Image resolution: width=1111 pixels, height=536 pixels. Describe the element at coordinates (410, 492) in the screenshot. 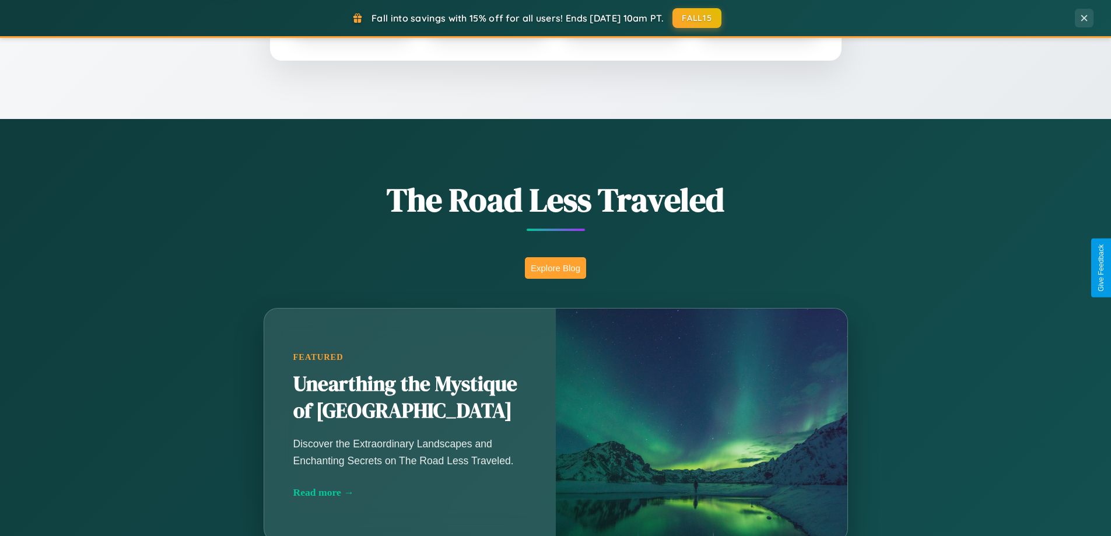

I see `div: Read more →` at that location.